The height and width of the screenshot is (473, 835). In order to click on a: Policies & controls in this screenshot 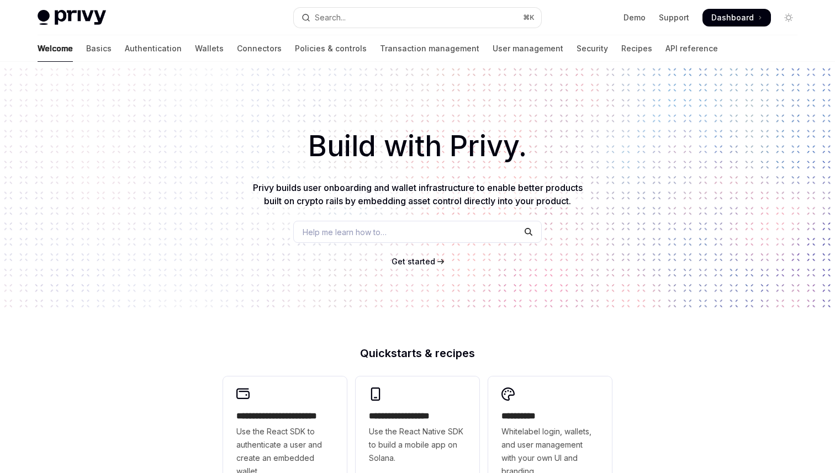, I will do `click(331, 49)`.